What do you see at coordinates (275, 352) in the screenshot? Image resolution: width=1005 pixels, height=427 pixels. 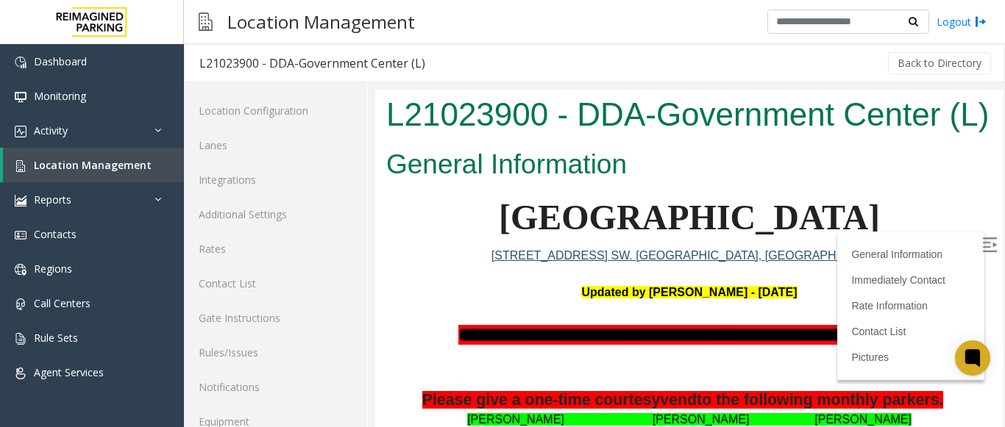 I see `a: Rules/Issues` at bounding box center [275, 352].